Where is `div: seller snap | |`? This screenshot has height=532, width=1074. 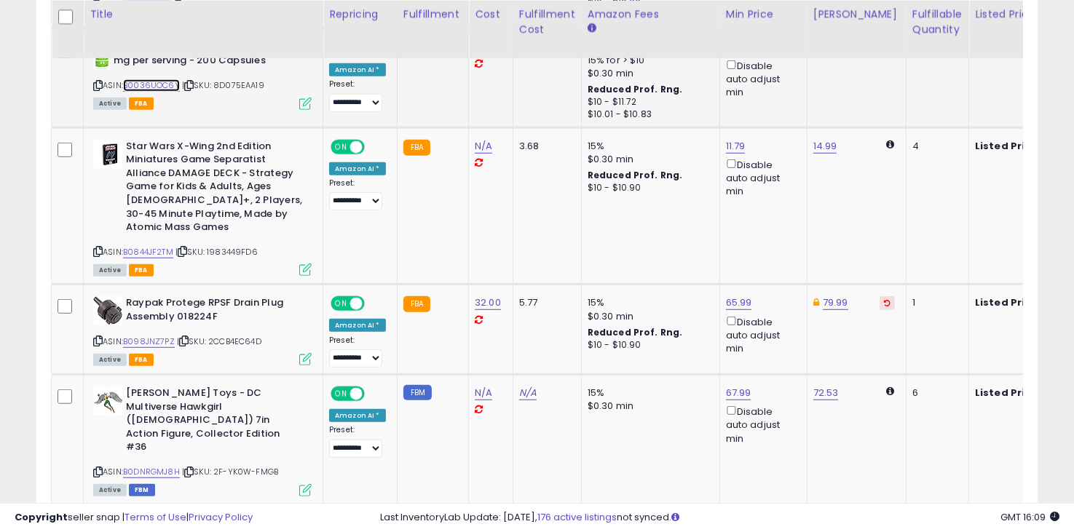
div: seller snap | | is located at coordinates (133, 517).